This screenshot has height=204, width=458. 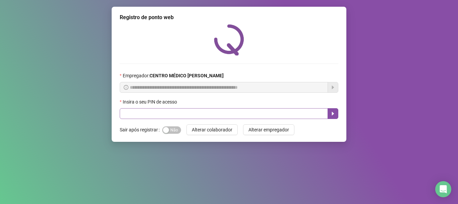 I want to click on span: Empregador :, so click(x=173, y=75).